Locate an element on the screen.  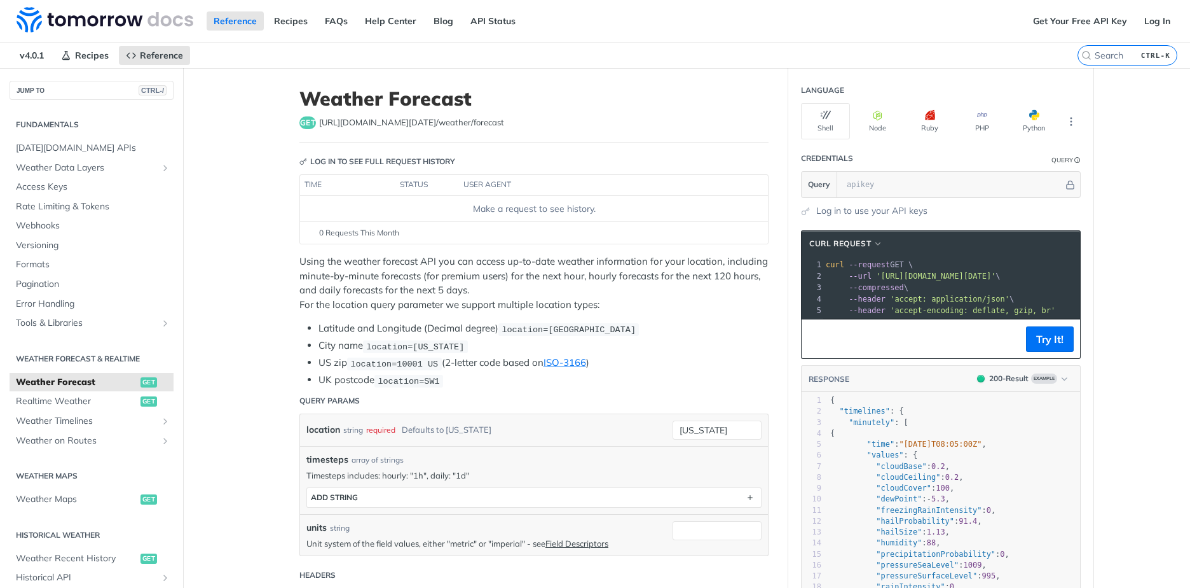
p: Timesteps includes: hourly: "1h", daily: "1d" is located at coordinates (534, 475).